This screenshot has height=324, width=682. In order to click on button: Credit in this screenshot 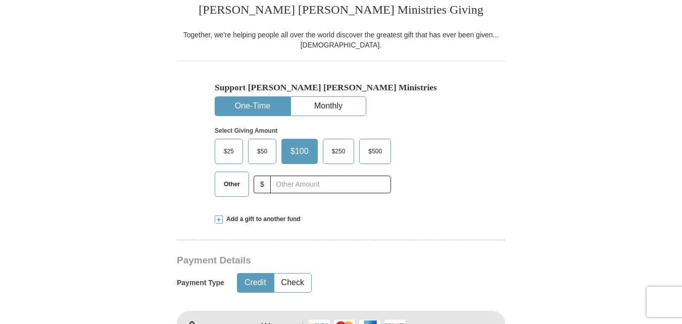, I will do `click(255, 283)`.